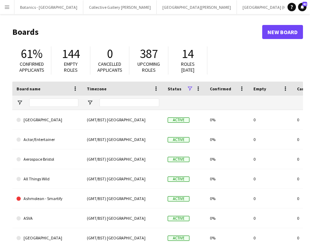 The height and width of the screenshot is (244, 310). What do you see at coordinates (129, 103) in the screenshot?
I see `input: Timezone Filter Input` at bounding box center [129, 103].